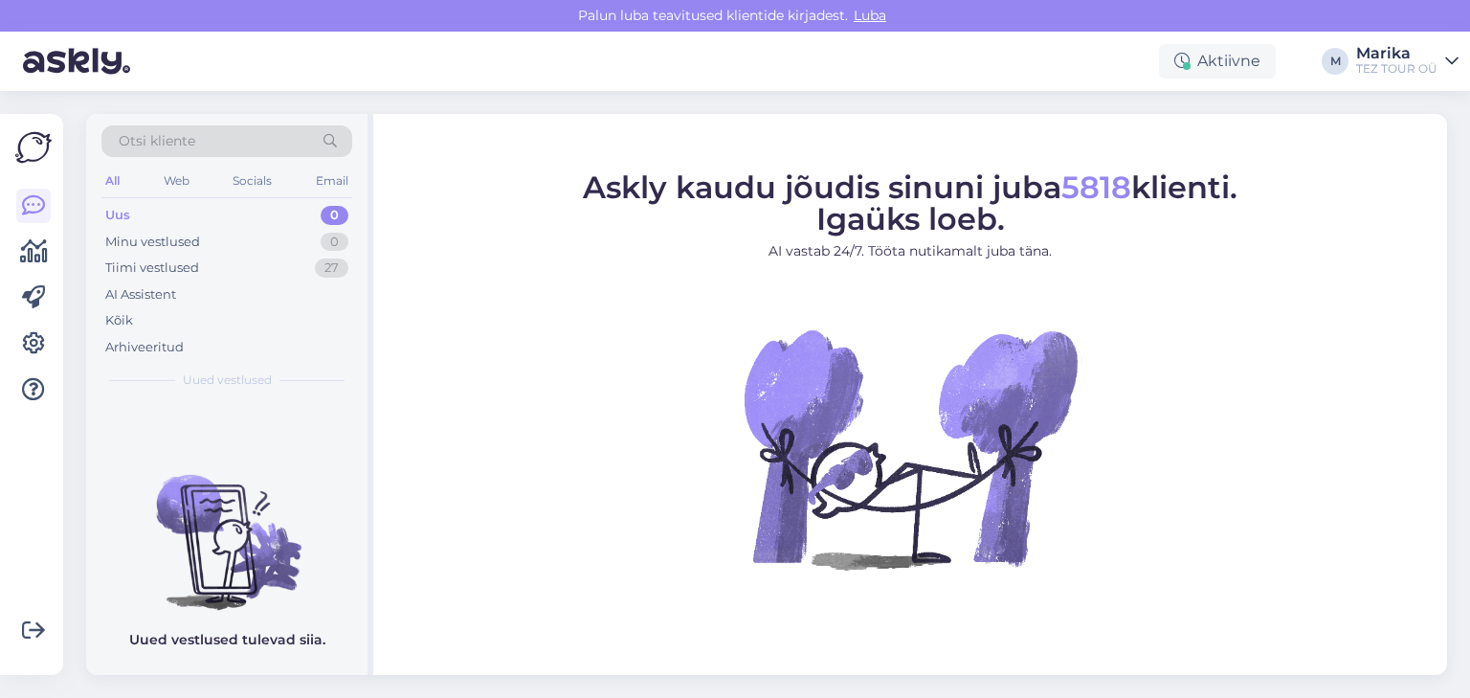 The image size is (1470, 698). What do you see at coordinates (118, 215) in the screenshot?
I see `div: Uus` at bounding box center [118, 215].